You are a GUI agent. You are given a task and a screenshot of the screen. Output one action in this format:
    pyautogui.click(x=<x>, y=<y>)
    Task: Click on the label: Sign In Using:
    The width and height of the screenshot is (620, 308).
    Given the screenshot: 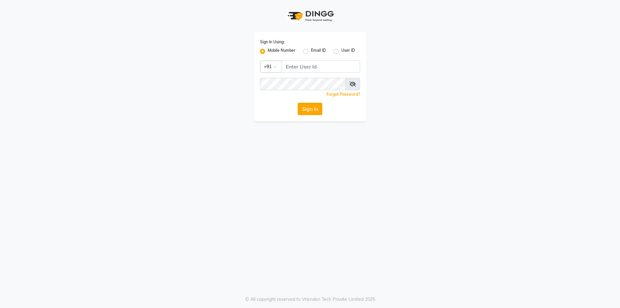 What is the action you would take?
    pyautogui.click(x=272, y=42)
    